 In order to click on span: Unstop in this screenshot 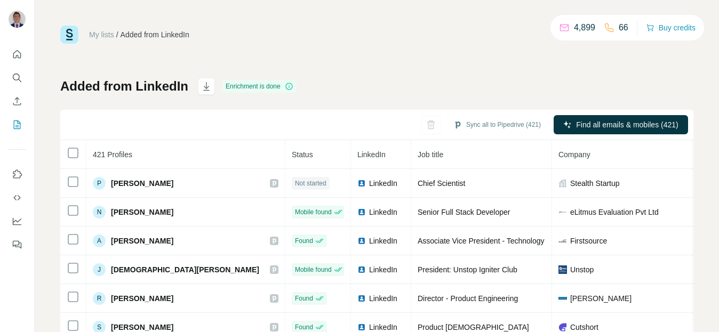, I will do `click(582, 270)`.